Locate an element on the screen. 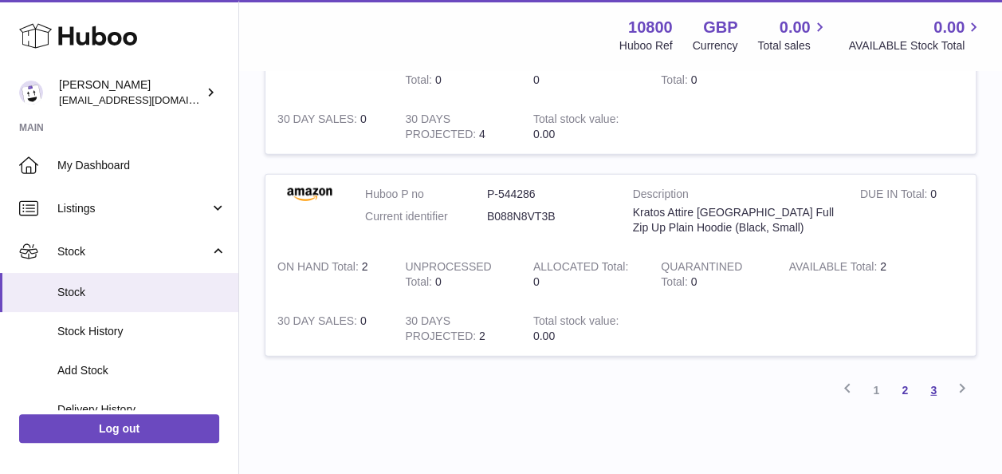 This screenshot has height=474, width=1002. strong: ALLOCATED Total is located at coordinates (581, 268).